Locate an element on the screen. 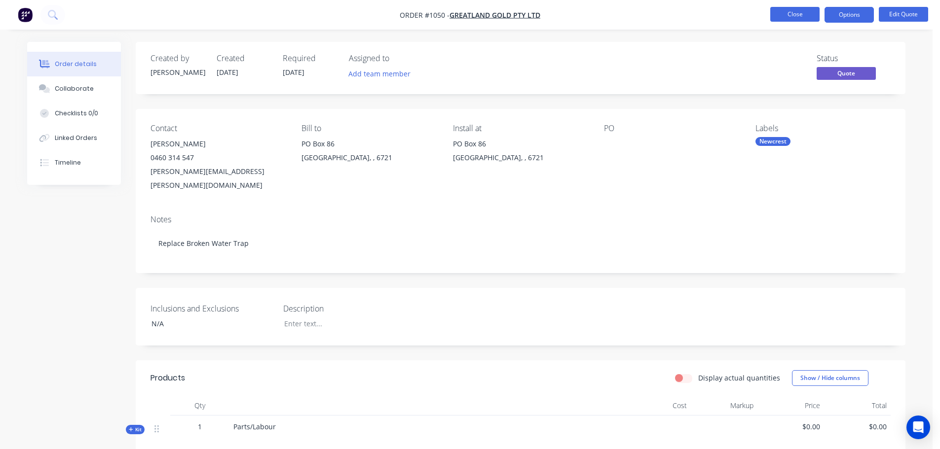 The height and width of the screenshot is (449, 940). div: Checklists 0/0 is located at coordinates (76, 113).